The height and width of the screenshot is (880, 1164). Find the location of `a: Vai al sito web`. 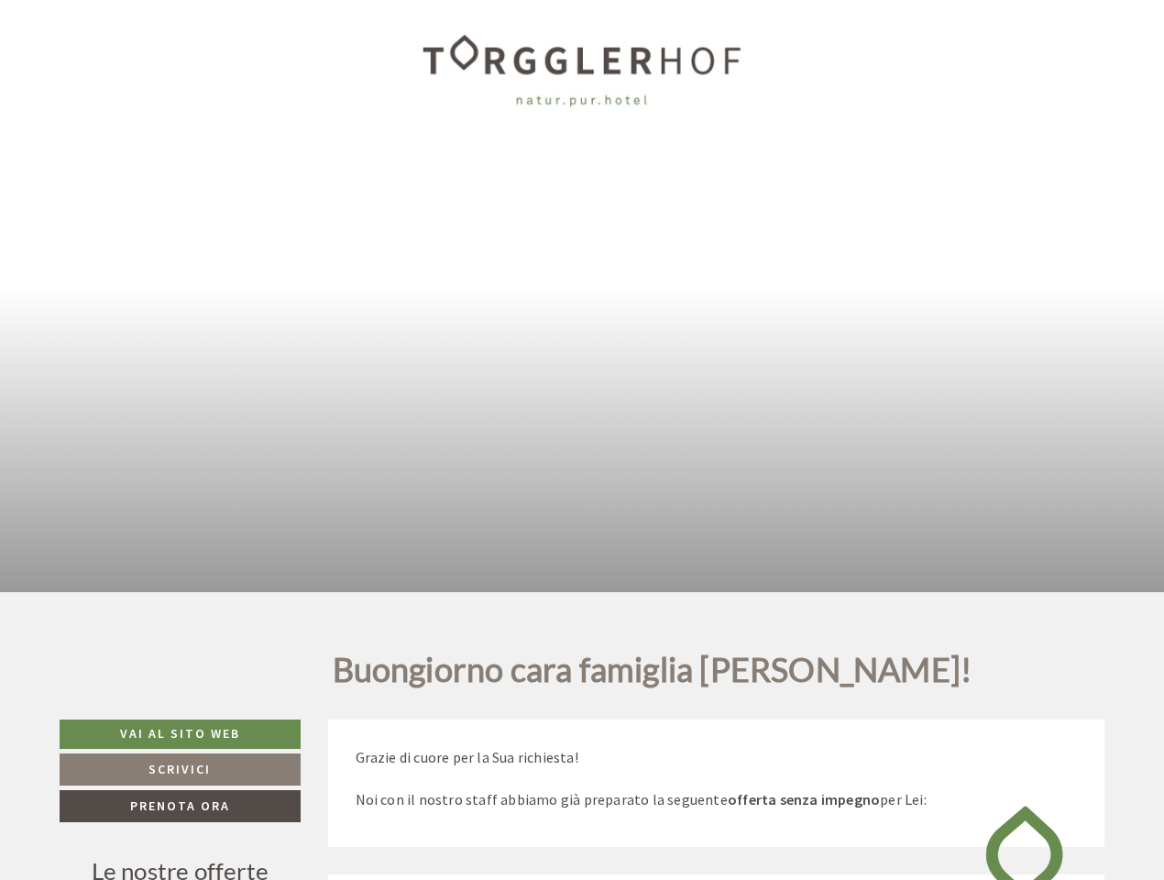

a: Vai al sito web is located at coordinates (180, 734).